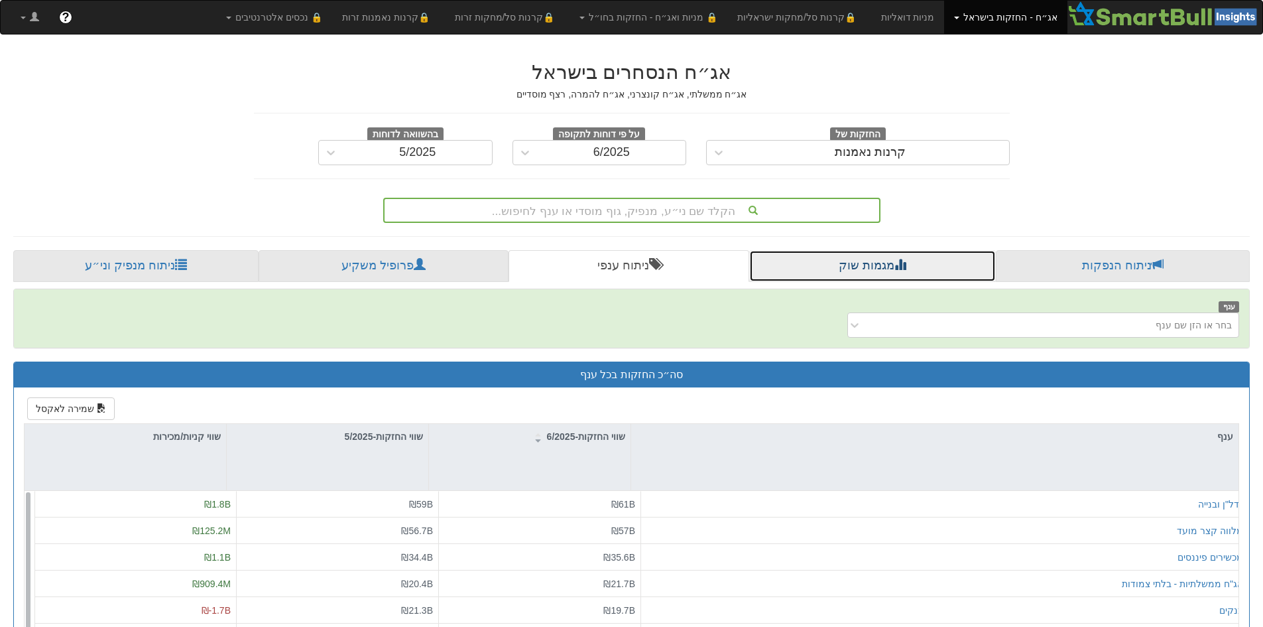  I want to click on div: אג"ח ממשלתיות - בלתי צמודות, so click(1182, 583).